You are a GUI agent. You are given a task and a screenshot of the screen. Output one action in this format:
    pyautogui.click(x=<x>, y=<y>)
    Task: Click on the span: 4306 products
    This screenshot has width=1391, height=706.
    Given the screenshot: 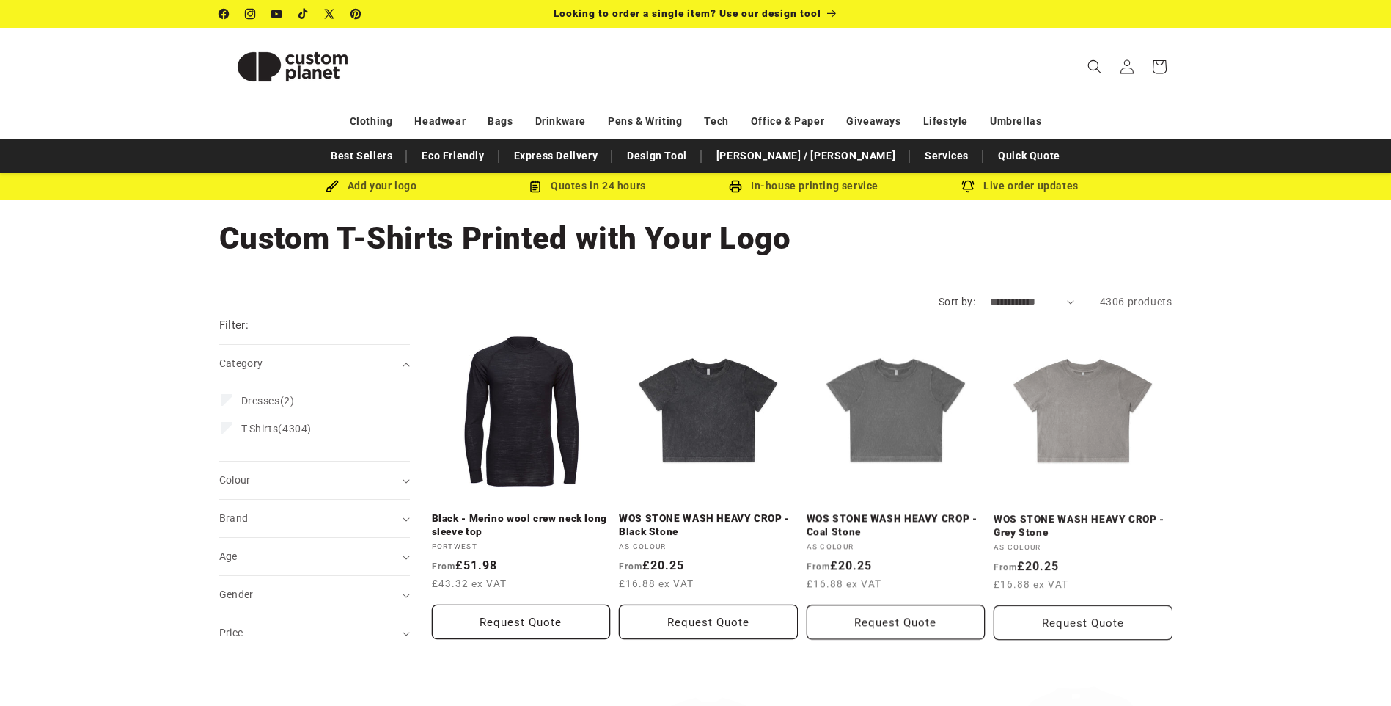 What is the action you would take?
    pyautogui.click(x=1136, y=301)
    